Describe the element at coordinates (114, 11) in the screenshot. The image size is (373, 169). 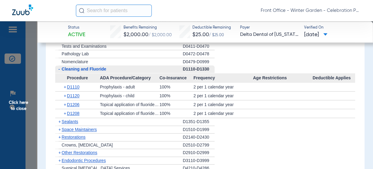
I see `input: Search for patients` at that location.